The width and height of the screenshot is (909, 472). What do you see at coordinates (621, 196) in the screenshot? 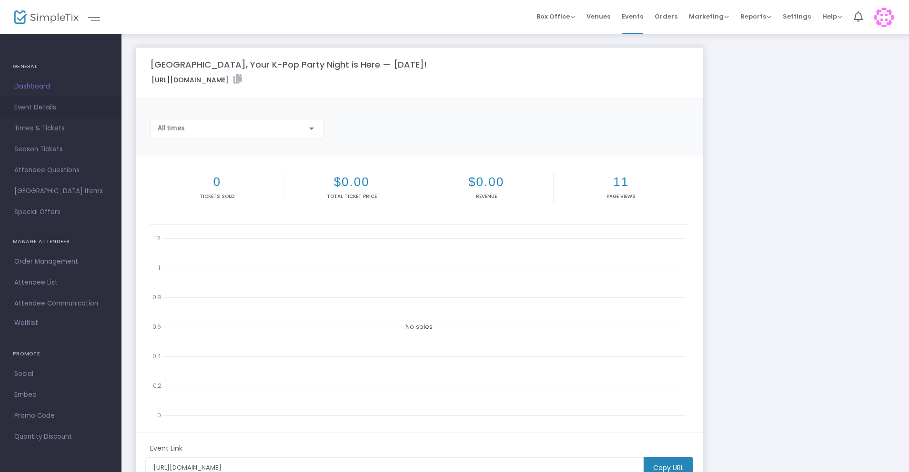
I see `p: Page Views` at bounding box center [621, 196].